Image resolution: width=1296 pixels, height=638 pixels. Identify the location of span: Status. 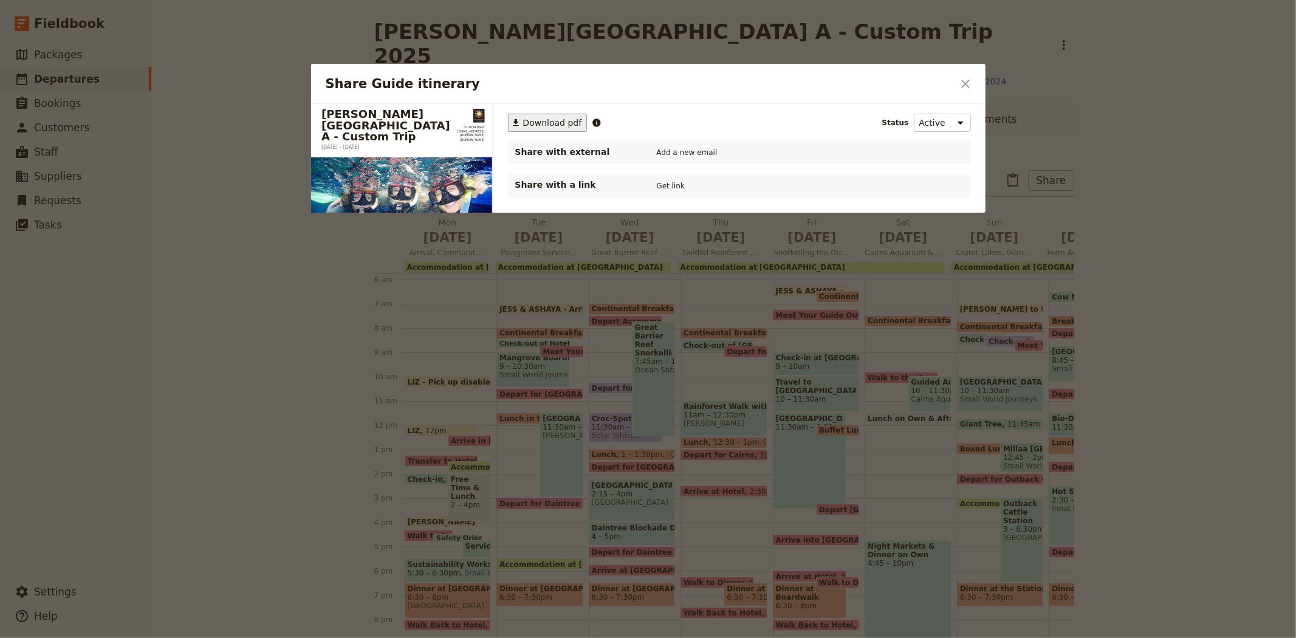
(895, 123).